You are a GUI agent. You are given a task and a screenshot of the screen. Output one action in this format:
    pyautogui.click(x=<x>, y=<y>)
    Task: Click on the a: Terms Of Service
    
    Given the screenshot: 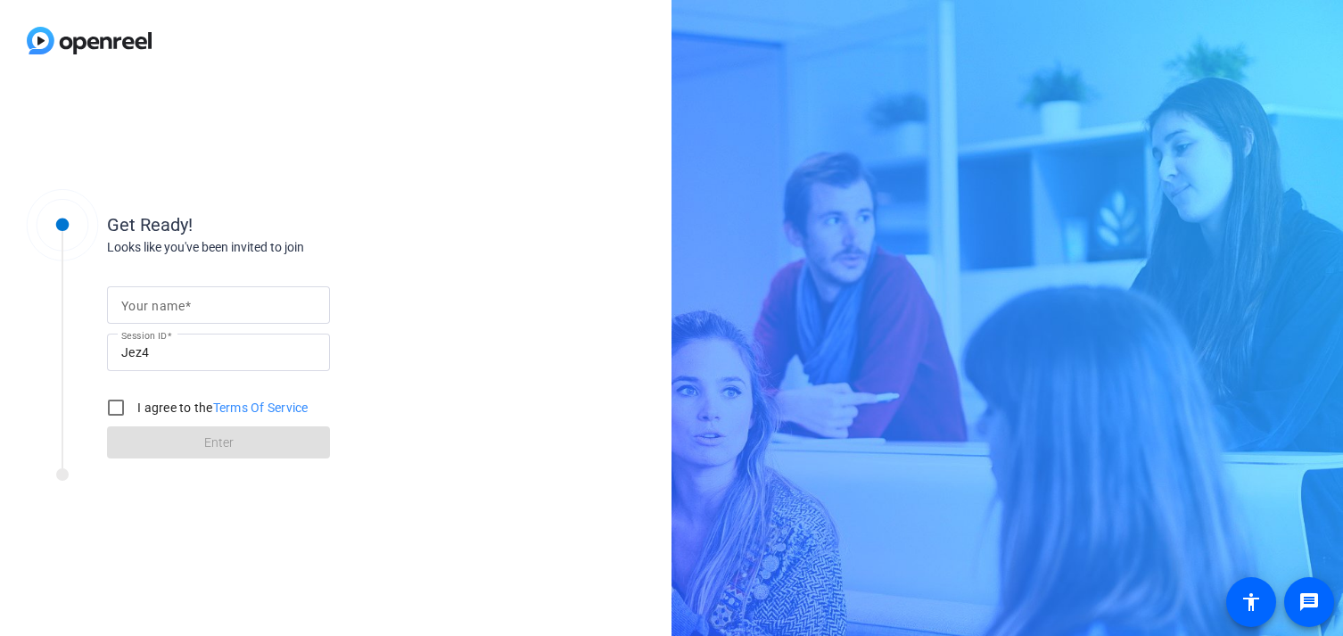 What is the action you would take?
    pyautogui.click(x=260, y=407)
    